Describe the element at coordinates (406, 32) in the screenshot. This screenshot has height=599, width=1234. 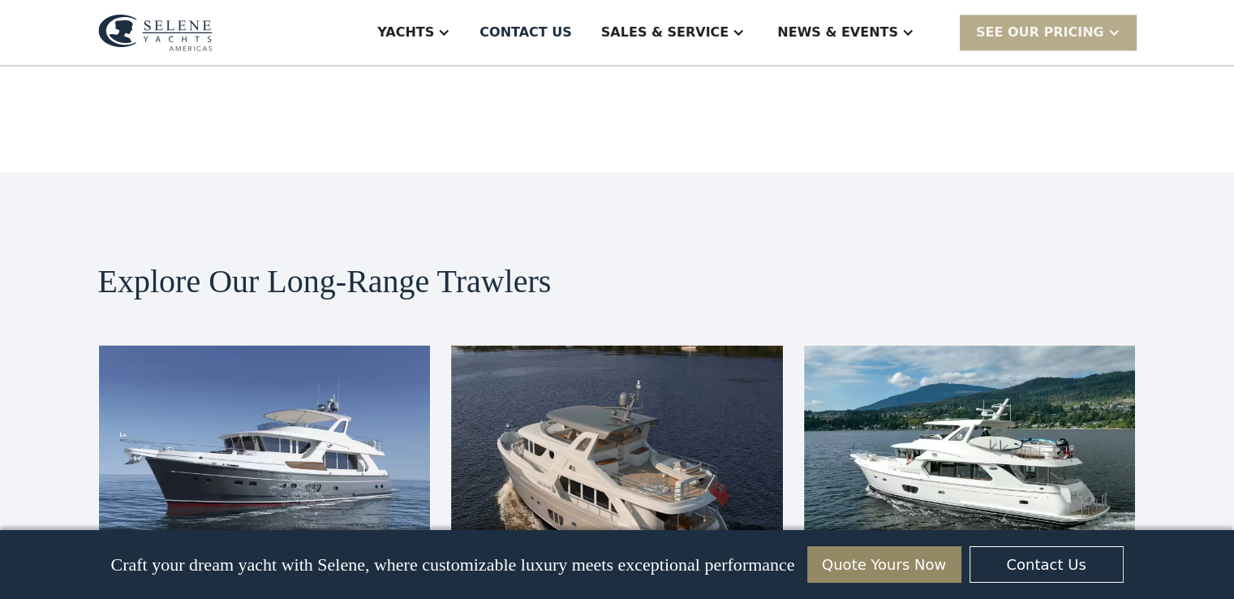
I see `div: Yachts` at that location.